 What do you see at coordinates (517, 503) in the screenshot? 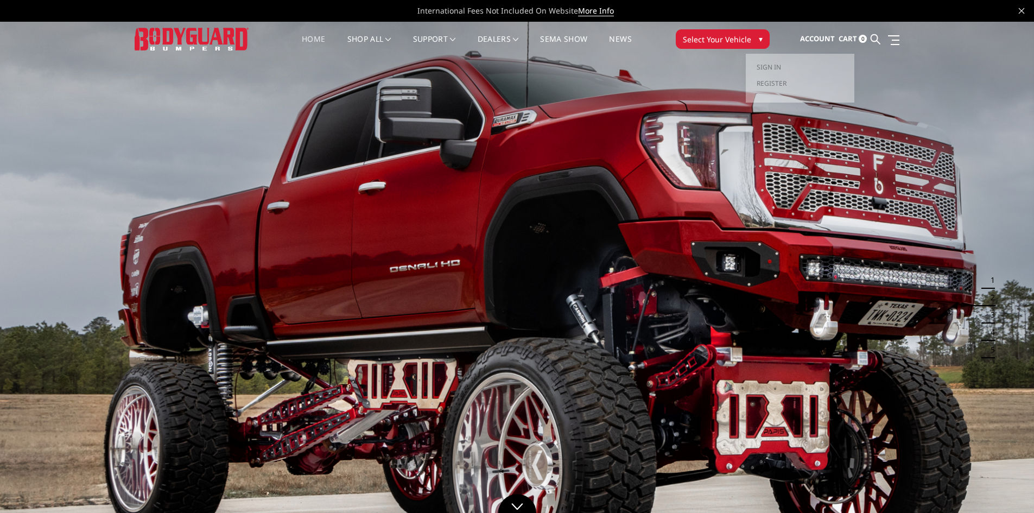
I see `a: Click to Down` at bounding box center [517, 503].